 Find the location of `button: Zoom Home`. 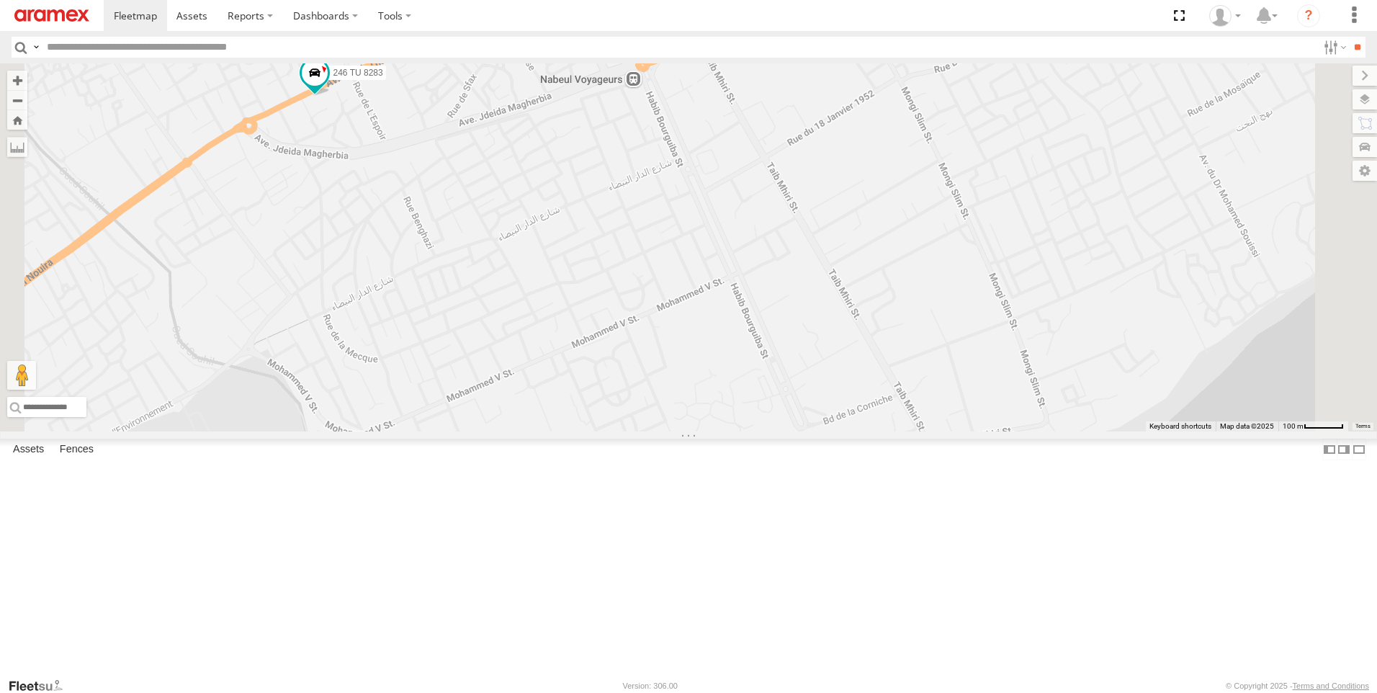

button: Zoom Home is located at coordinates (17, 120).